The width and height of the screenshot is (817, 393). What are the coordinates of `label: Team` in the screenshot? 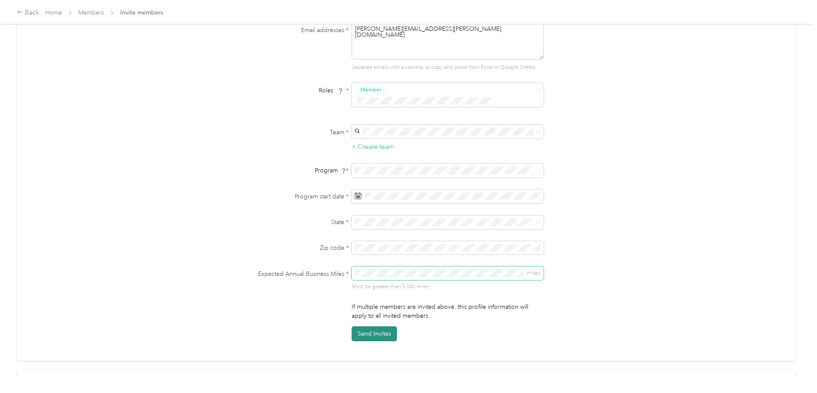 It's located at (295, 132).